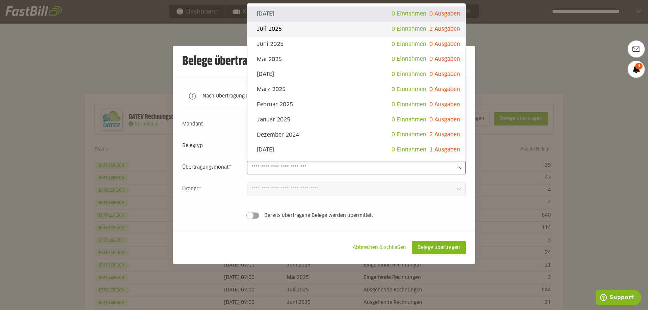 This screenshot has width=648, height=310. I want to click on sl-option: Dezember 2024, so click(356, 135).